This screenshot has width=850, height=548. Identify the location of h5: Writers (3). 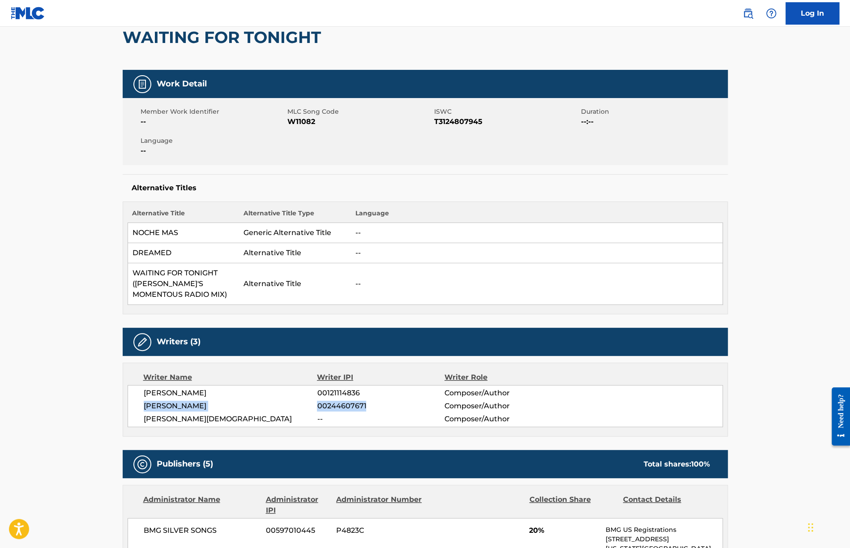
(179, 342).